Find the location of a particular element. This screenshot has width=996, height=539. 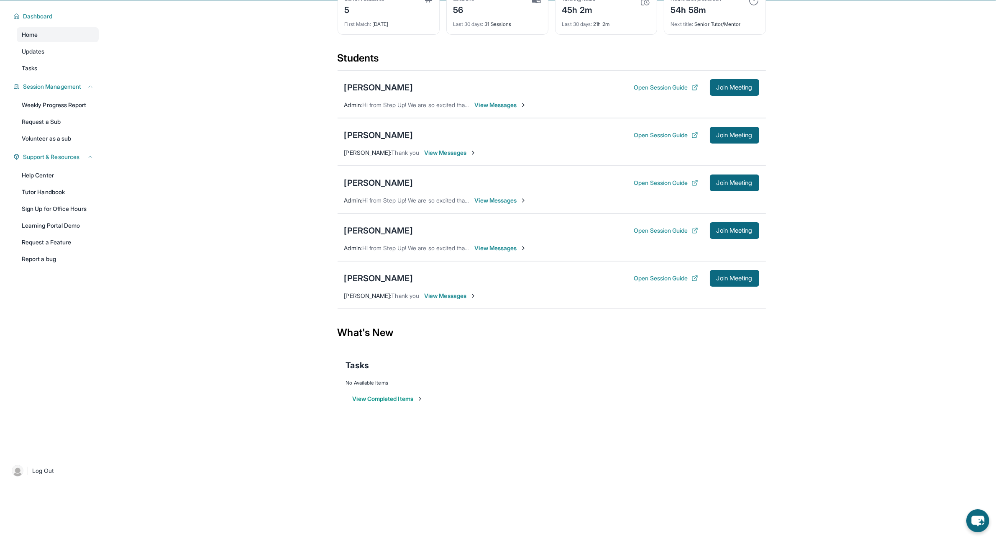

button: chat-button is located at coordinates (978, 520).